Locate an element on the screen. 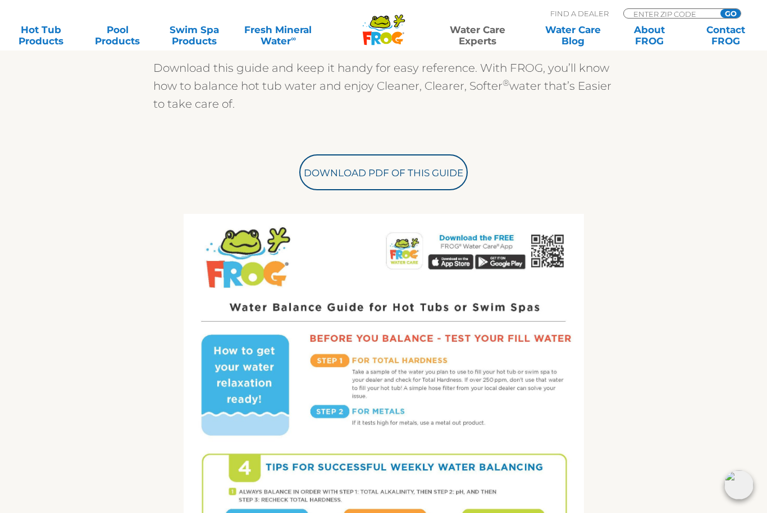 The height and width of the screenshot is (513, 767). a: Water CareExperts is located at coordinates (477, 35).